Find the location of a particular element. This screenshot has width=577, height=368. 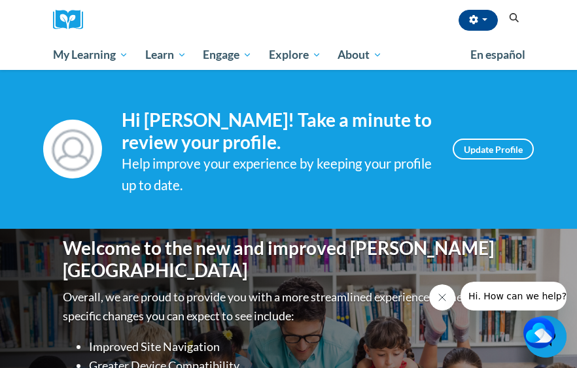

button: Account Settings is located at coordinates (478, 20).